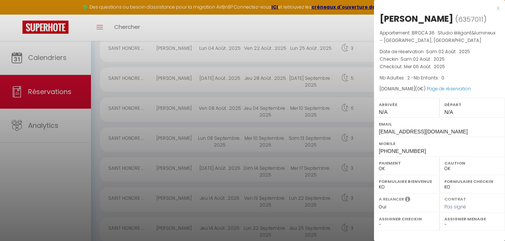 This screenshot has height=241, width=505. What do you see at coordinates (440, 124) in the screenshot?
I see `label: Email` at bounding box center [440, 124].